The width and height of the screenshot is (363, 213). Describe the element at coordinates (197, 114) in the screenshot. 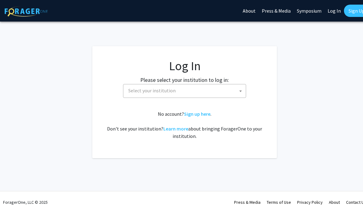

I see `a: Sign up here` at that location.